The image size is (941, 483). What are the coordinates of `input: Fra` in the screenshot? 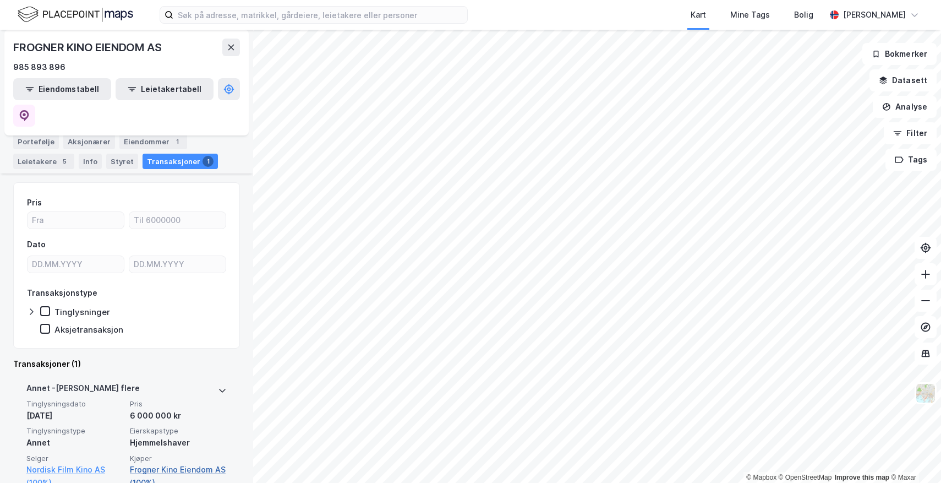 It's located at (75, 220).